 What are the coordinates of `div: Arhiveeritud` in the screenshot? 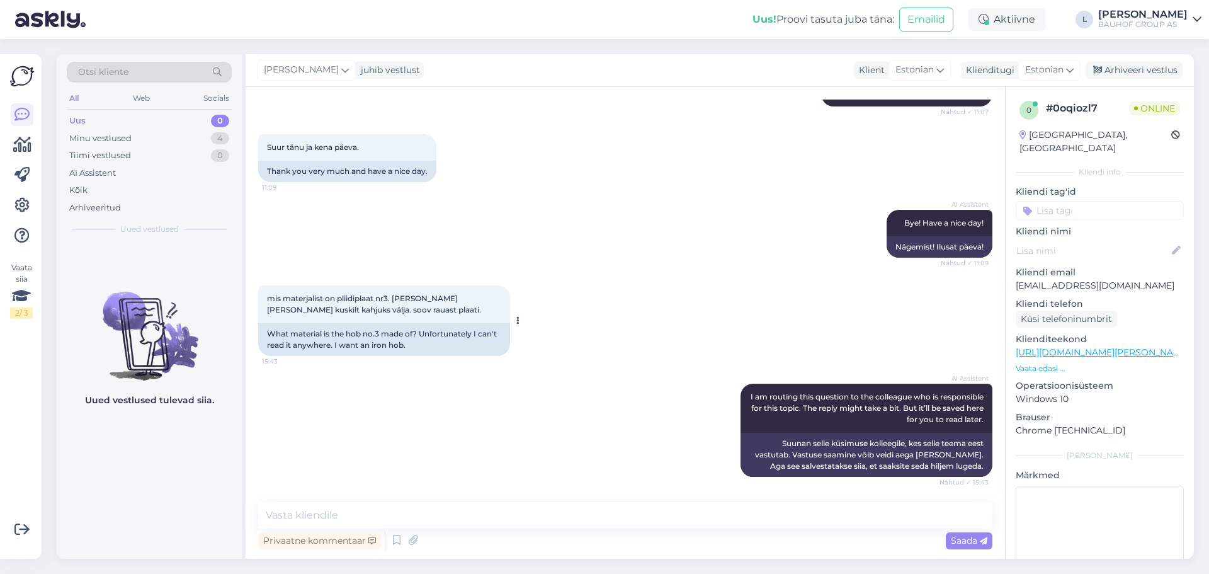 It's located at (95, 208).